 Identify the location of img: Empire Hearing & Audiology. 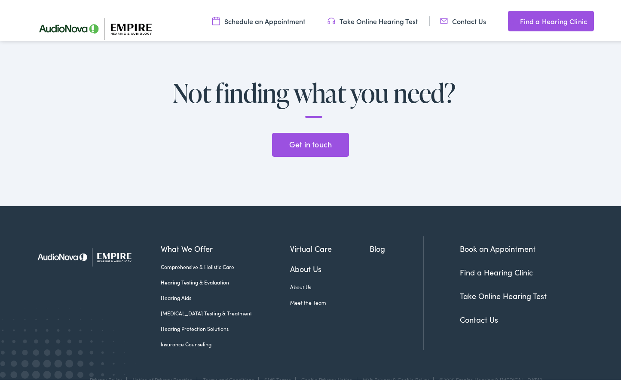
(89, 255).